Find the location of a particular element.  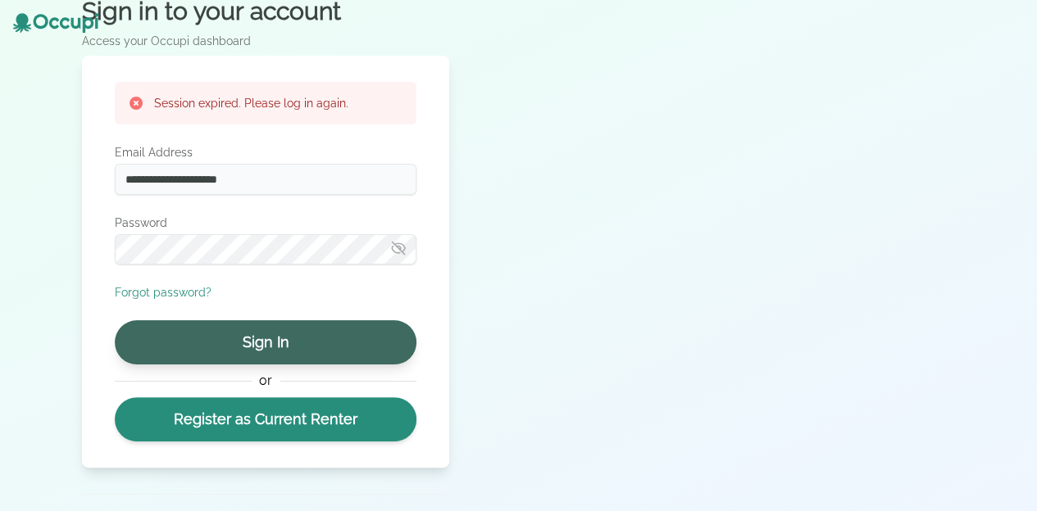

button: Sign In is located at coordinates (266, 343).